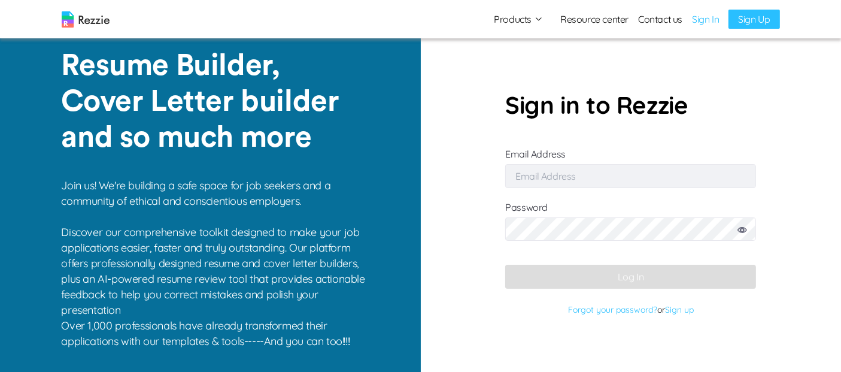 The height and width of the screenshot is (372, 841). I want to click on label: Password, so click(631, 227).